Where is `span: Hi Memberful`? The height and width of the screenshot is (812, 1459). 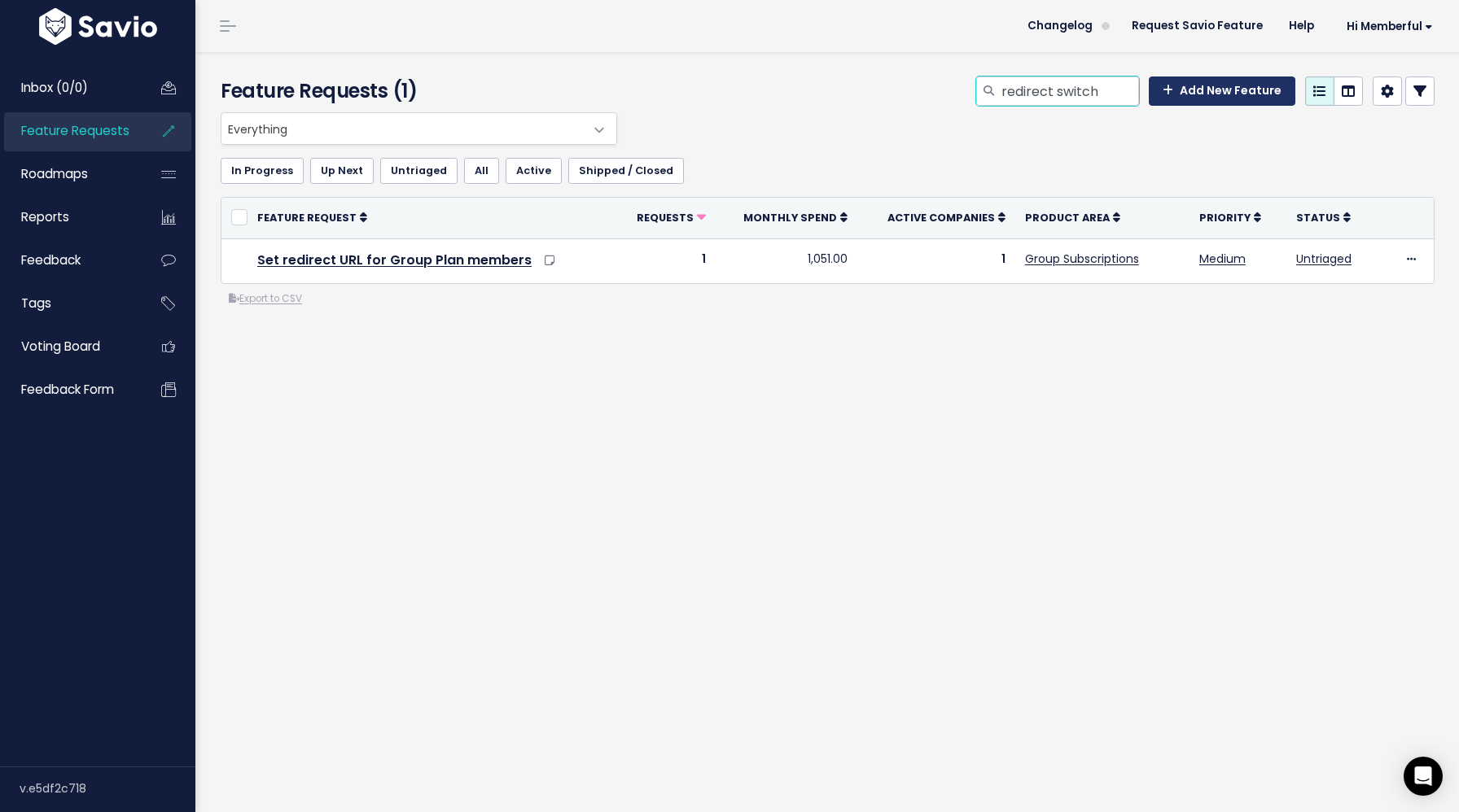
span: Hi Memberful is located at coordinates (1390, 26).